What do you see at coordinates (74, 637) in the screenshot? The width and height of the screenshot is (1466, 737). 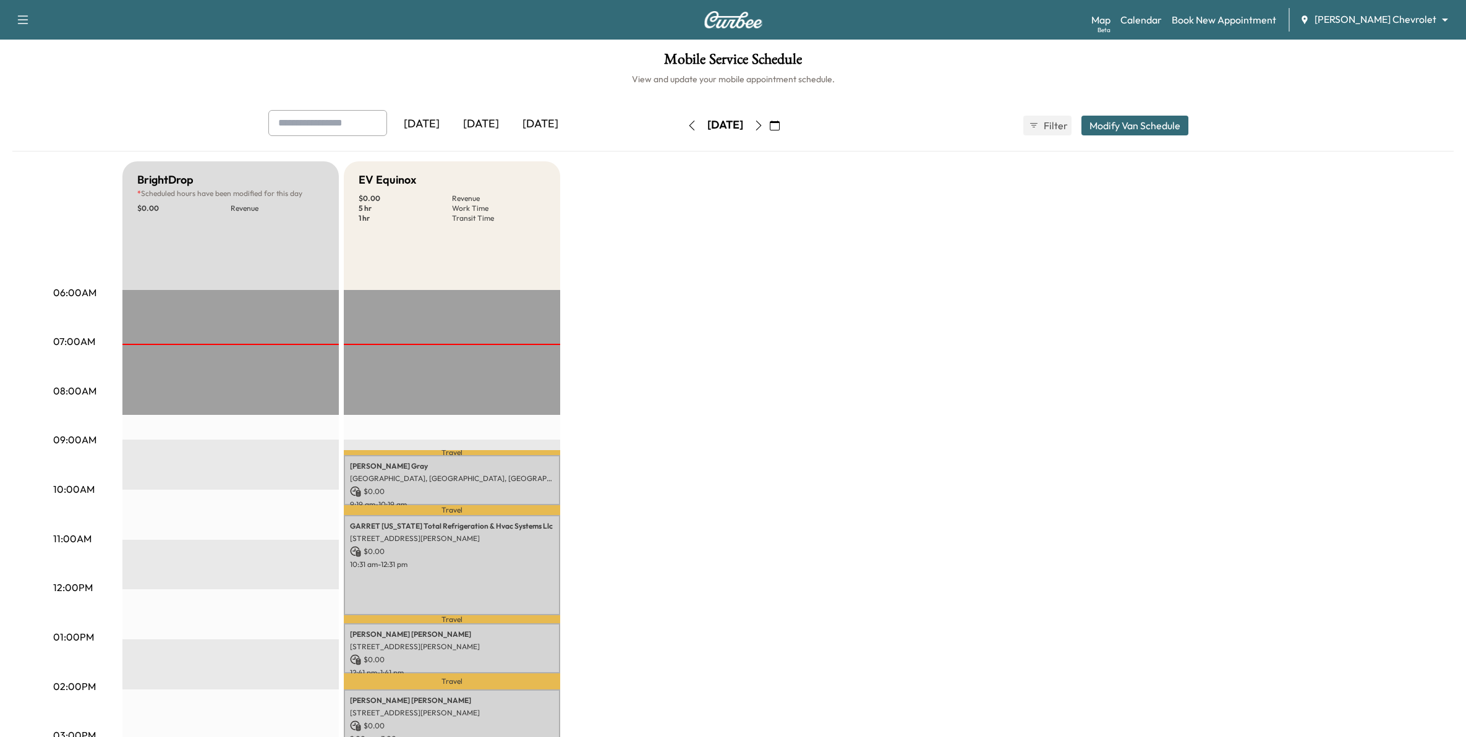 I see `p: 01:00PM` at bounding box center [74, 637].